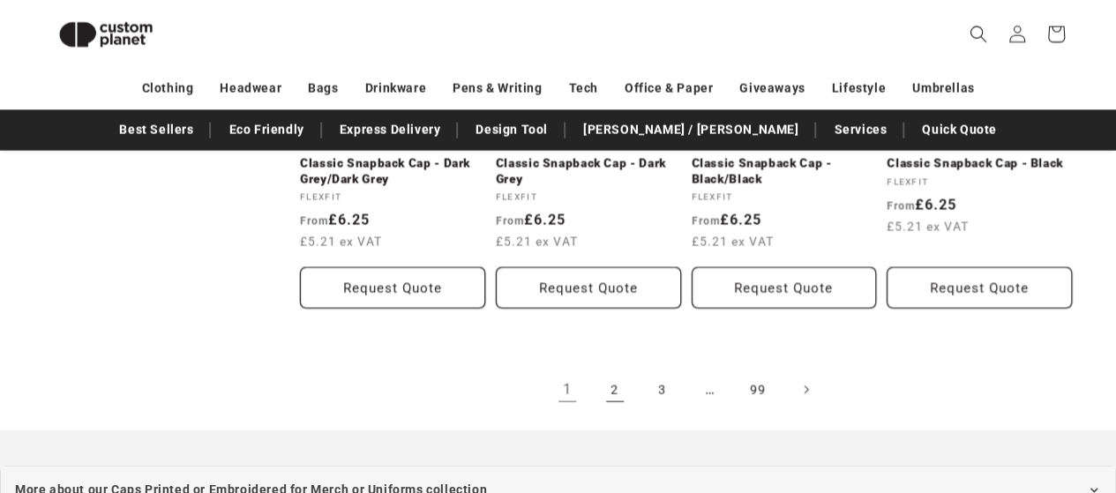 The height and width of the screenshot is (493, 1116). Describe the element at coordinates (979, 34) in the screenshot. I see `summary: Search` at that location.